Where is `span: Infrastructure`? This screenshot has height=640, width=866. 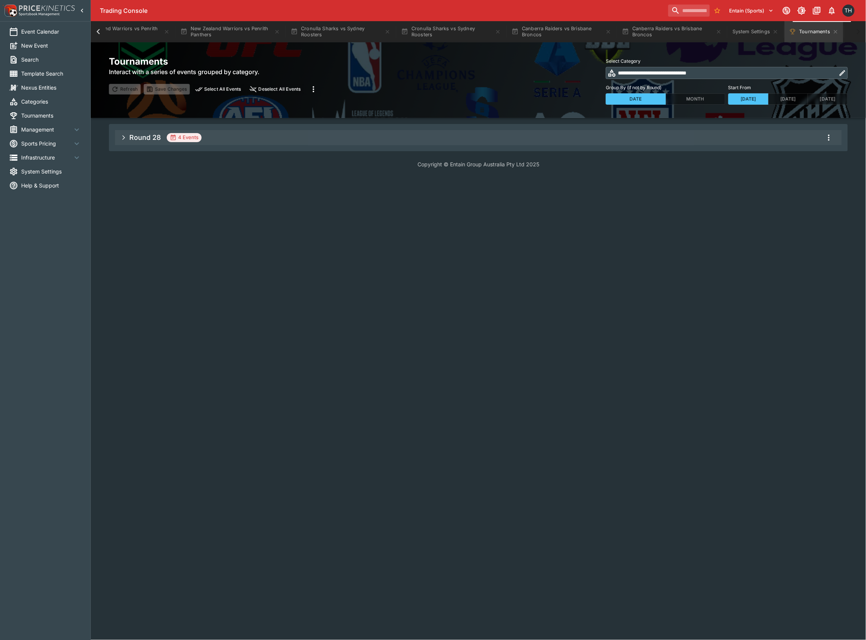 span: Infrastructure is located at coordinates (46, 157).